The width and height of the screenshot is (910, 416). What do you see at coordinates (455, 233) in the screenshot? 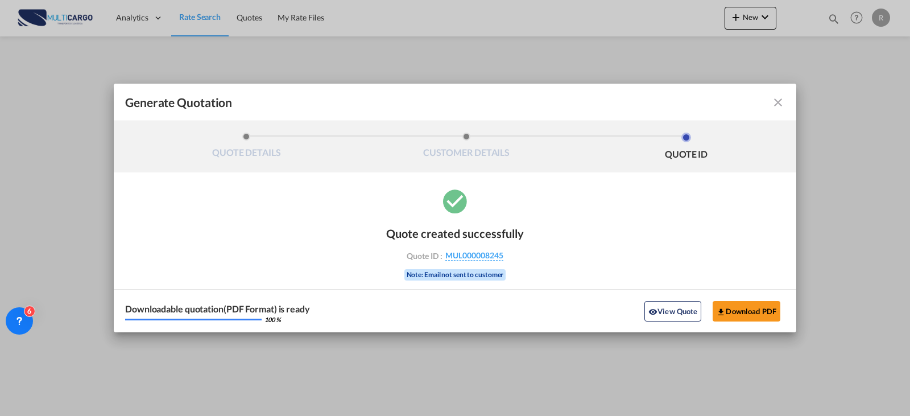
I see `div: Quote created successfully` at bounding box center [455, 233].